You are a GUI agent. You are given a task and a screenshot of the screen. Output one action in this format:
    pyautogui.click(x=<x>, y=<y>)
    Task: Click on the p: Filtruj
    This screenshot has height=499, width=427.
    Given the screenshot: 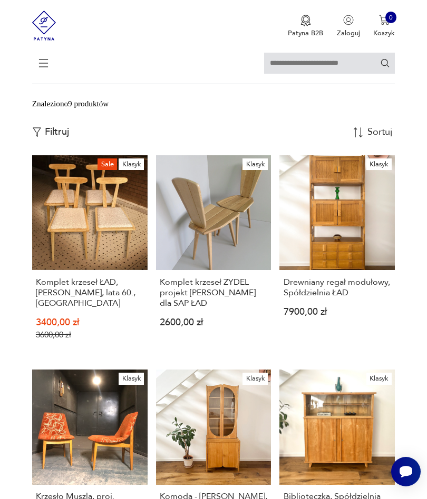 What is the action you would take?
    pyautogui.click(x=57, y=132)
    